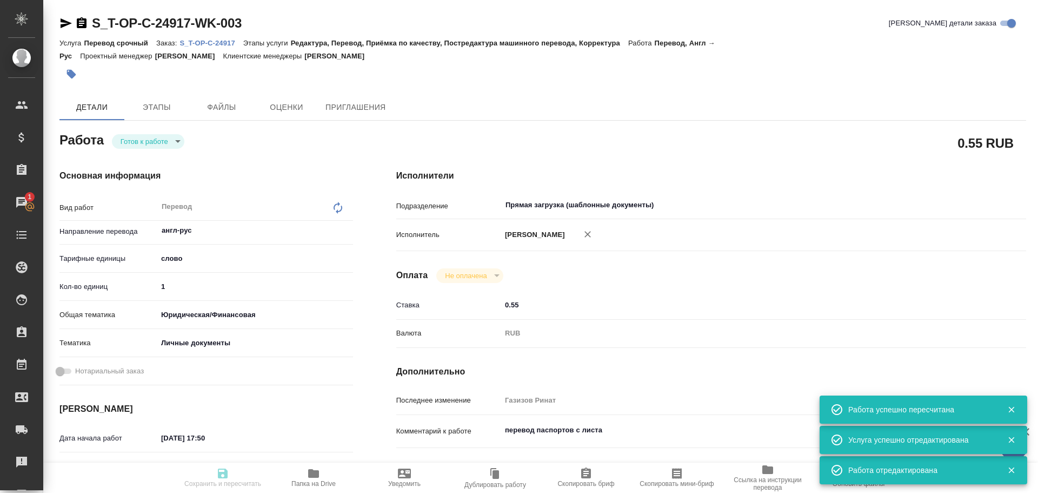 The height and width of the screenshot is (493, 1038). Describe the element at coordinates (117, 56) in the screenshot. I see `p: Проектный менеджер` at that location.